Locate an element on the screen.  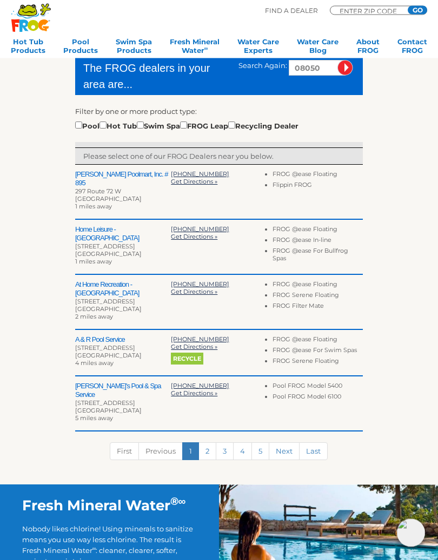
a: Water CareBlog is located at coordinates (317, 48).